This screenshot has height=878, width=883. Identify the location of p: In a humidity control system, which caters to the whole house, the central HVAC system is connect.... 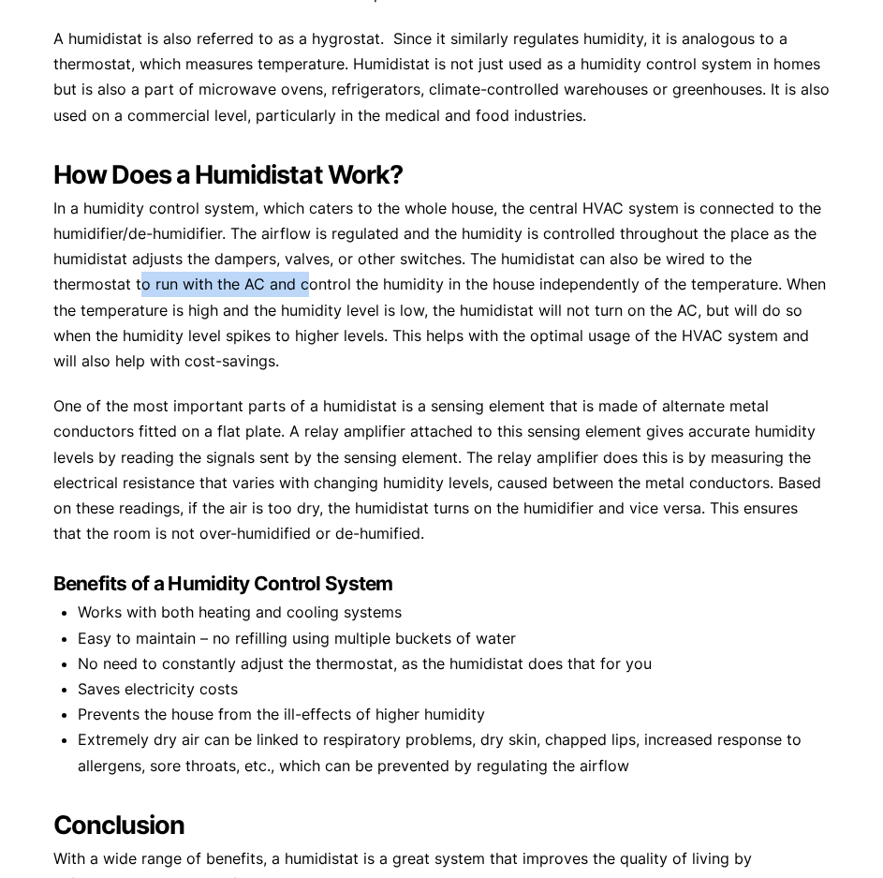
(442, 285).